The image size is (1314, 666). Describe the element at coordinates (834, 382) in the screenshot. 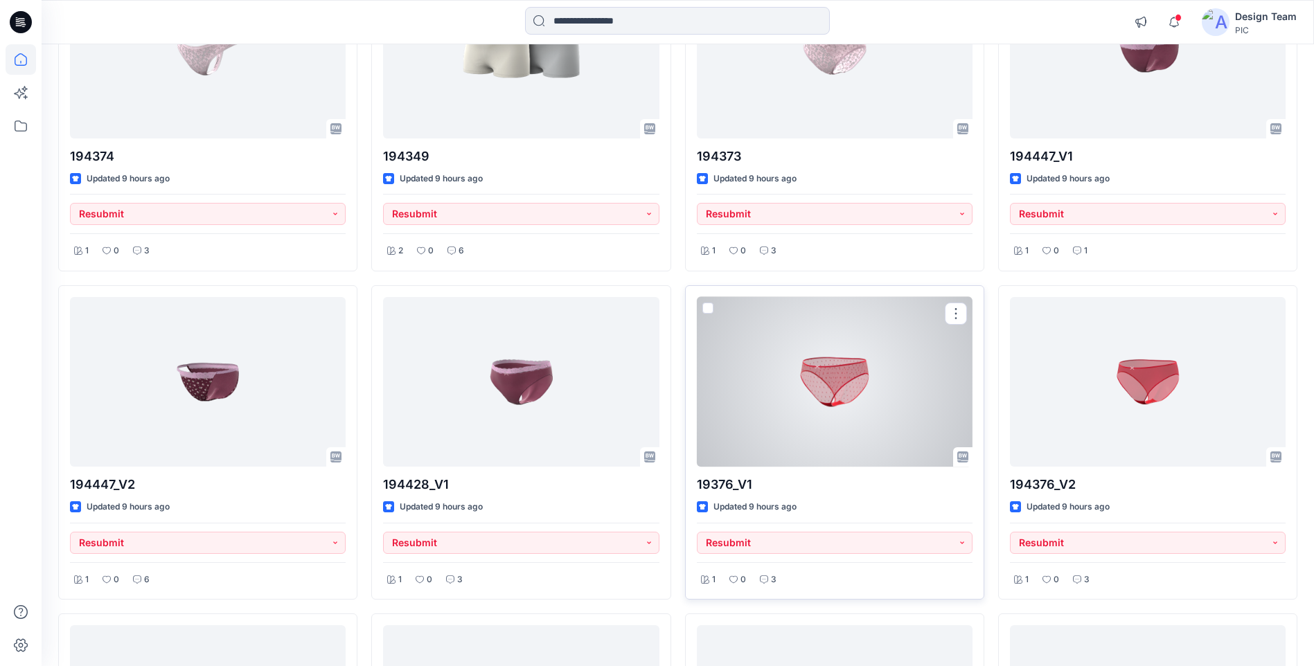

I see `a: 19376_V1` at that location.